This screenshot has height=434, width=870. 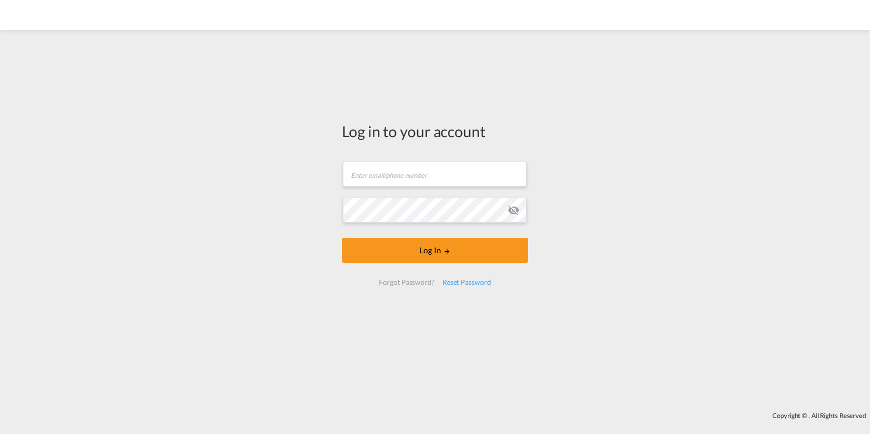 I want to click on button: LOGIN, so click(x=435, y=250).